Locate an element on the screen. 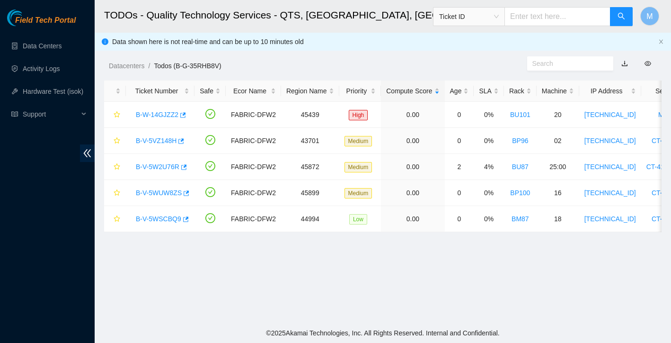  a: B-V-5WSCBQ9 is located at coordinates (158, 219).